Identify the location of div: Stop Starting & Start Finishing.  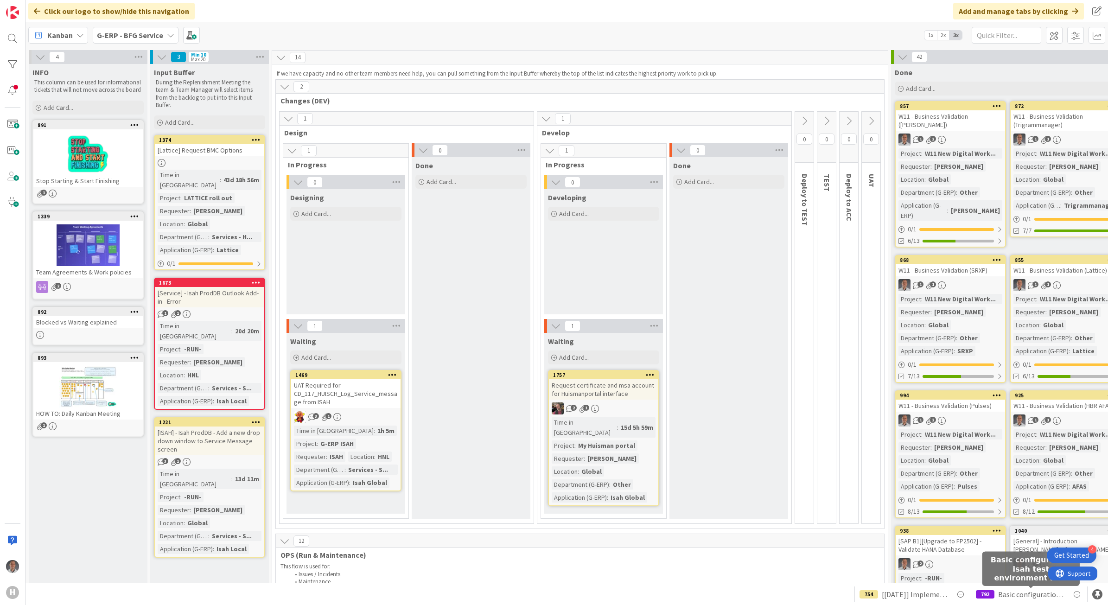
(88, 181).